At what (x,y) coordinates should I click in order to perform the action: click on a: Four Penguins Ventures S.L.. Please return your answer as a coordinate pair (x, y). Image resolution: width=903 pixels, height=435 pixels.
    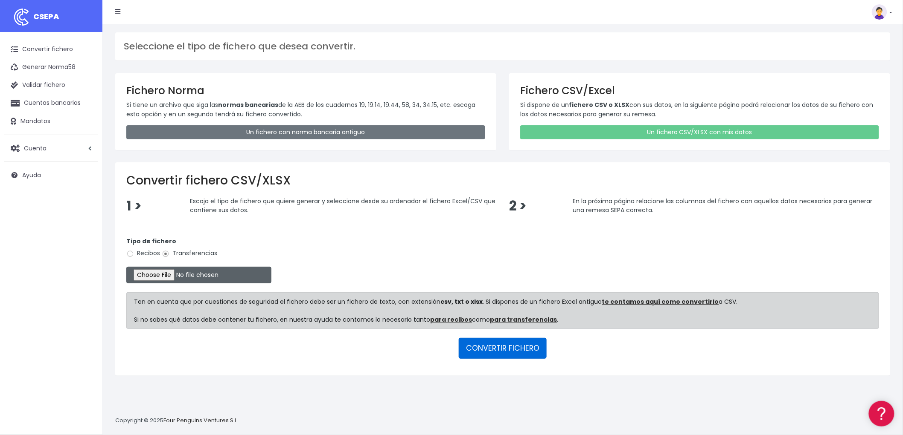
    Looking at the image, I should click on (200, 421).